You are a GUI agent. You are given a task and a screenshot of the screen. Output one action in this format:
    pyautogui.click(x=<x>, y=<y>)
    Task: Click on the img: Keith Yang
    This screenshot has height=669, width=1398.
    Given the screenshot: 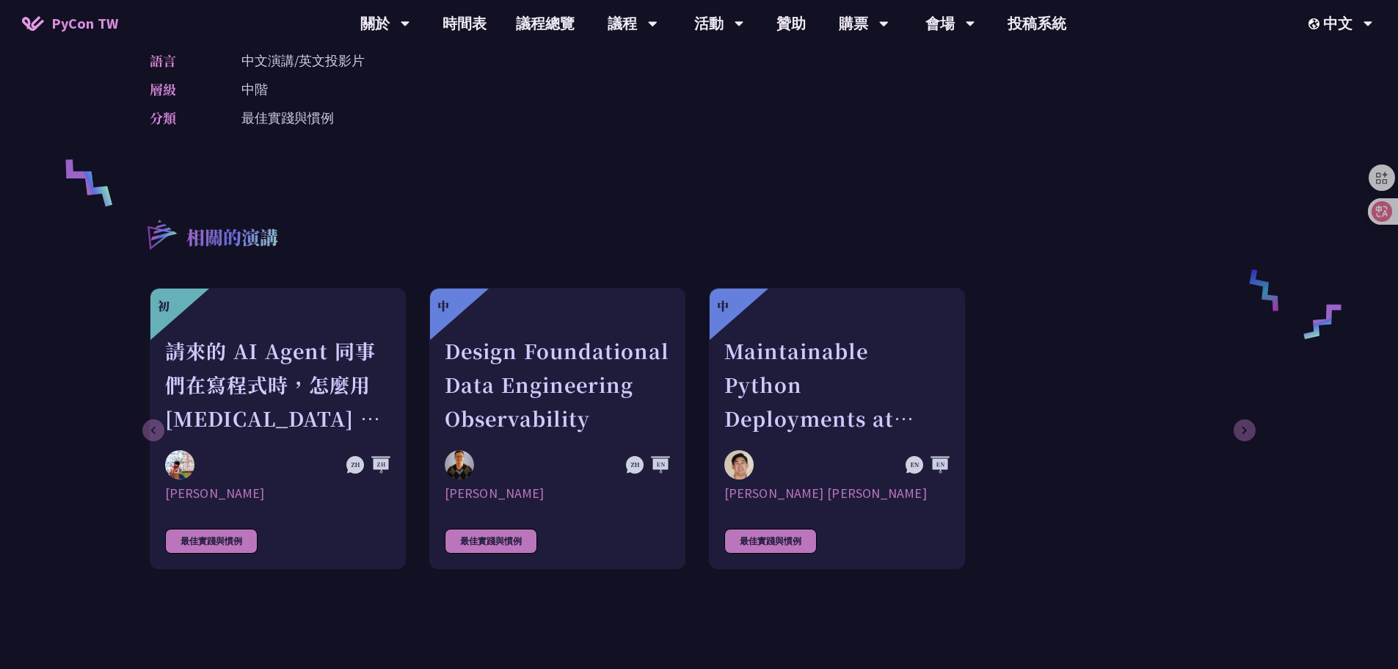 What is the action you would take?
    pyautogui.click(x=180, y=465)
    